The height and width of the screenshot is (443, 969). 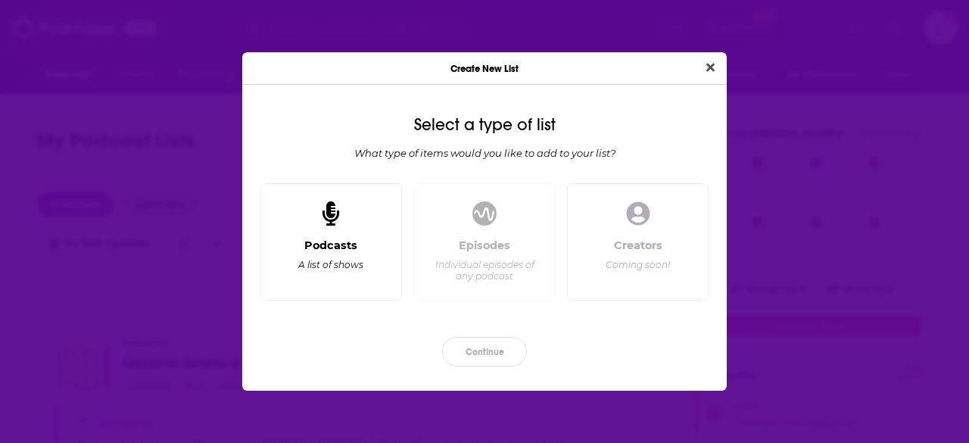 What do you see at coordinates (485, 153) in the screenshot?
I see `div: What type of items would you like to add to your list?` at bounding box center [485, 153].